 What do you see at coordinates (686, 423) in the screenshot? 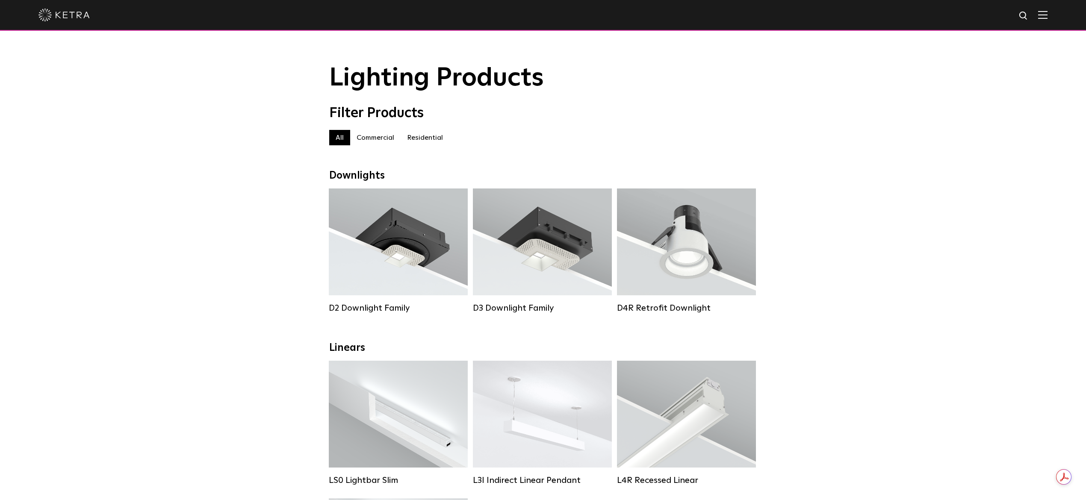
I see `a: L4R Recessed Linear Lumen Output:400 / 600 / 800 / 1000Colors:White / BlackControl:Lutron Clear C...` at bounding box center [686, 423].